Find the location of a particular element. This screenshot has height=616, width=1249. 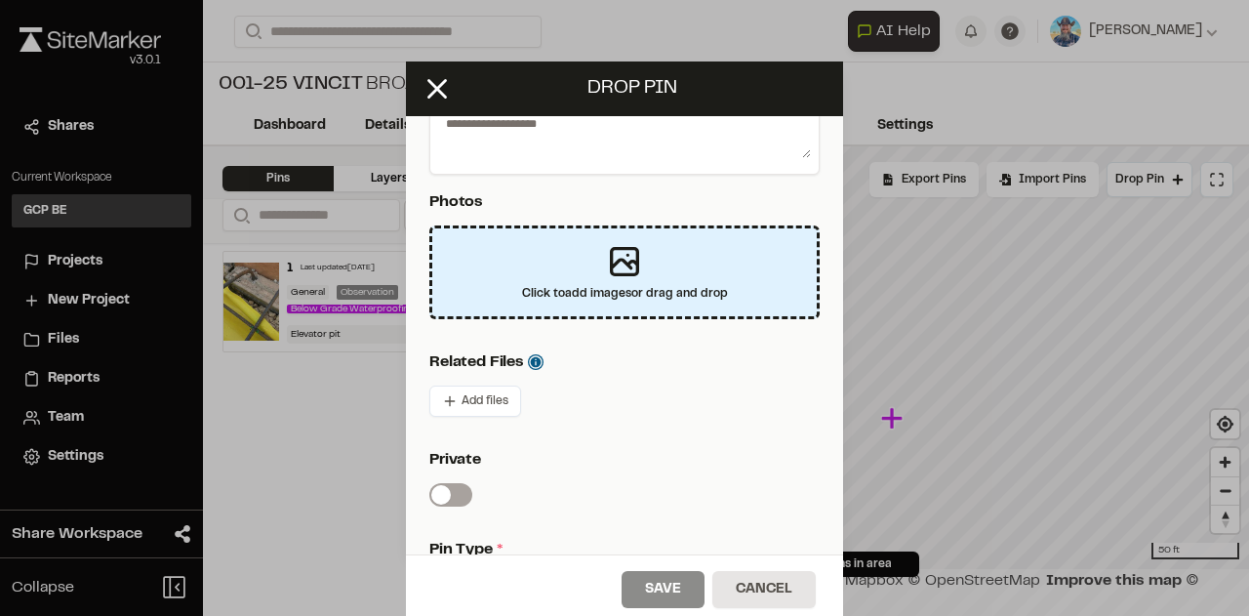

p: Pin Type is located at coordinates (621, 549).